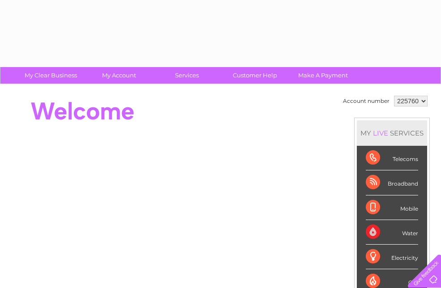 This screenshot has height=288, width=441. I want to click on div: Mobile, so click(392, 208).